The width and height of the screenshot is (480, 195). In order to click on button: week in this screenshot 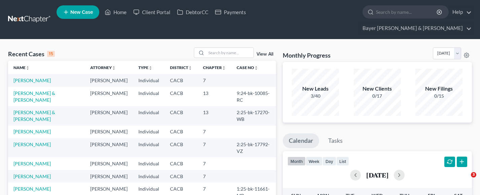, I will do `click(314, 161)`.